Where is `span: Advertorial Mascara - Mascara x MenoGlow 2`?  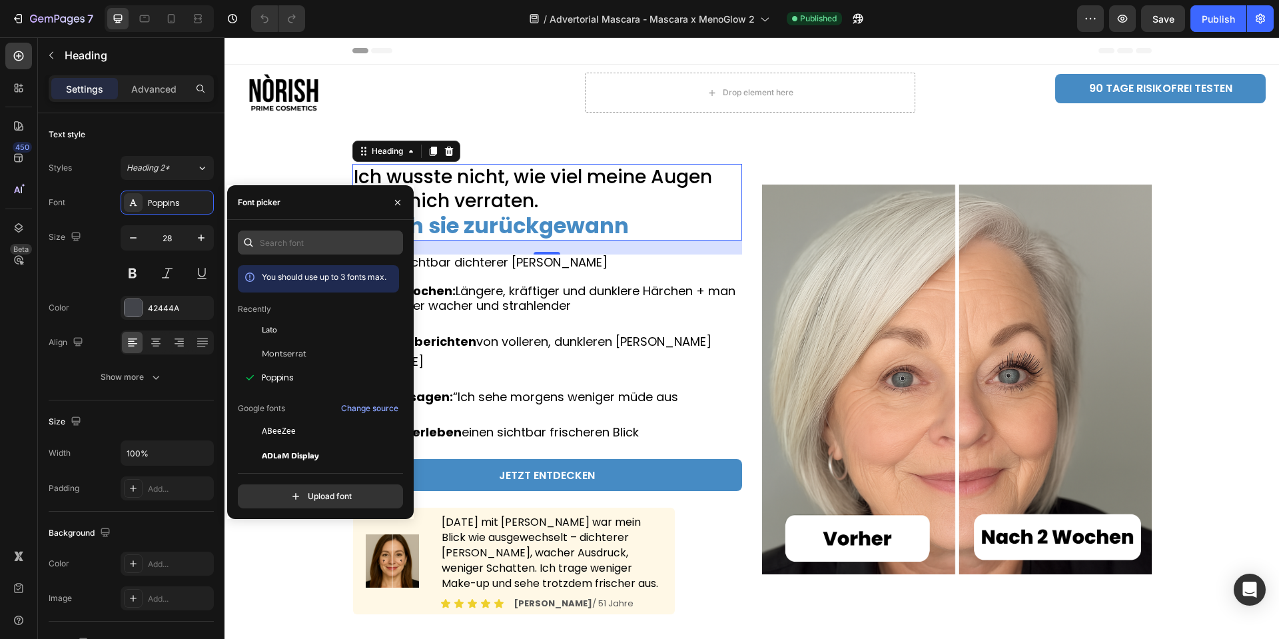 span: Advertorial Mascara - Mascara x MenoGlow 2 is located at coordinates (652, 19).